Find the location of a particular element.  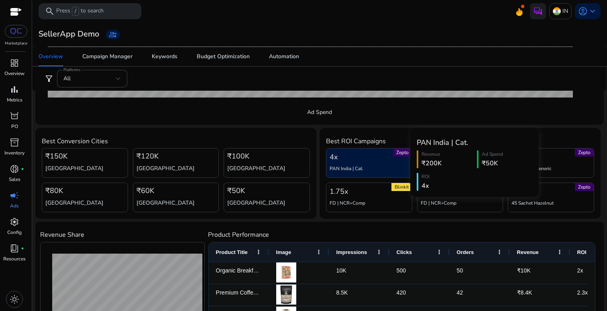

h5: FD | NCR+Comp is located at coordinates (347, 203).